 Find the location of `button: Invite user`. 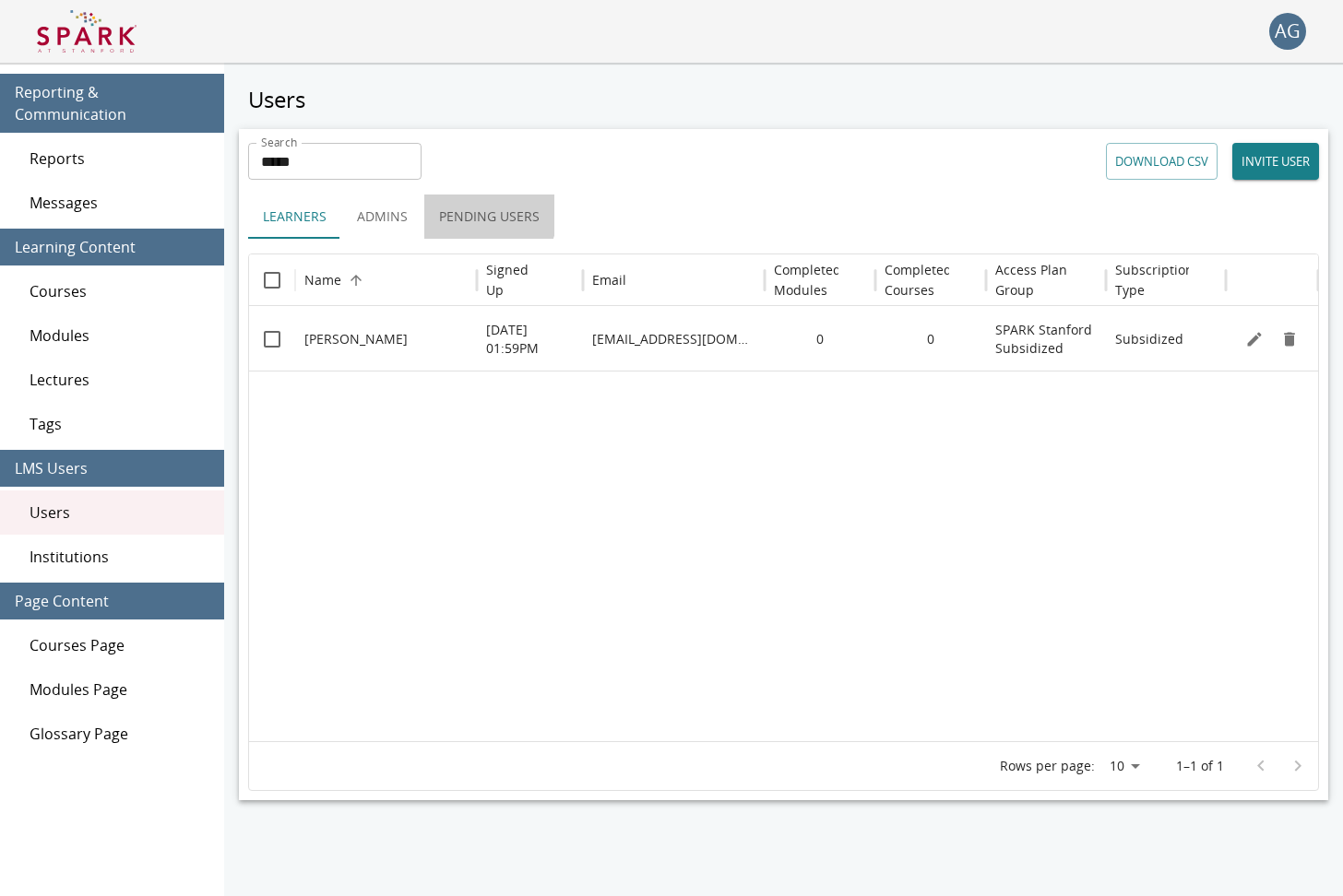

button: Invite user is located at coordinates (1275, 161).